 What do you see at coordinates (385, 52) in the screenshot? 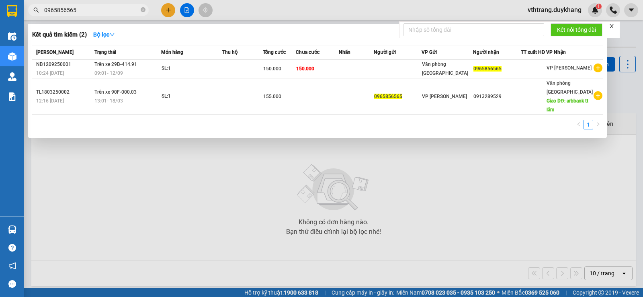
I see `span: Người gửi` at bounding box center [385, 52].